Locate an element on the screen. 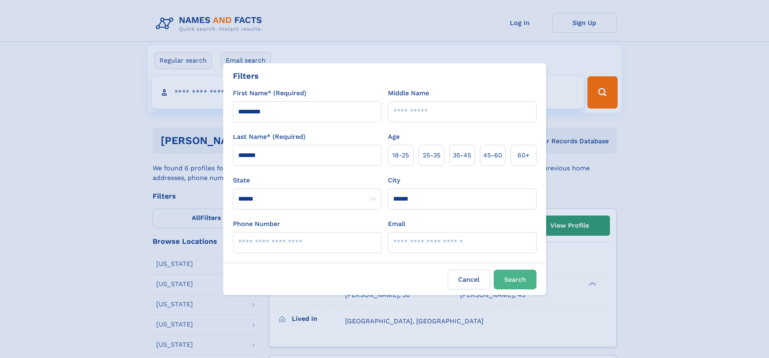 The width and height of the screenshot is (769, 358). label: Email is located at coordinates (396, 224).